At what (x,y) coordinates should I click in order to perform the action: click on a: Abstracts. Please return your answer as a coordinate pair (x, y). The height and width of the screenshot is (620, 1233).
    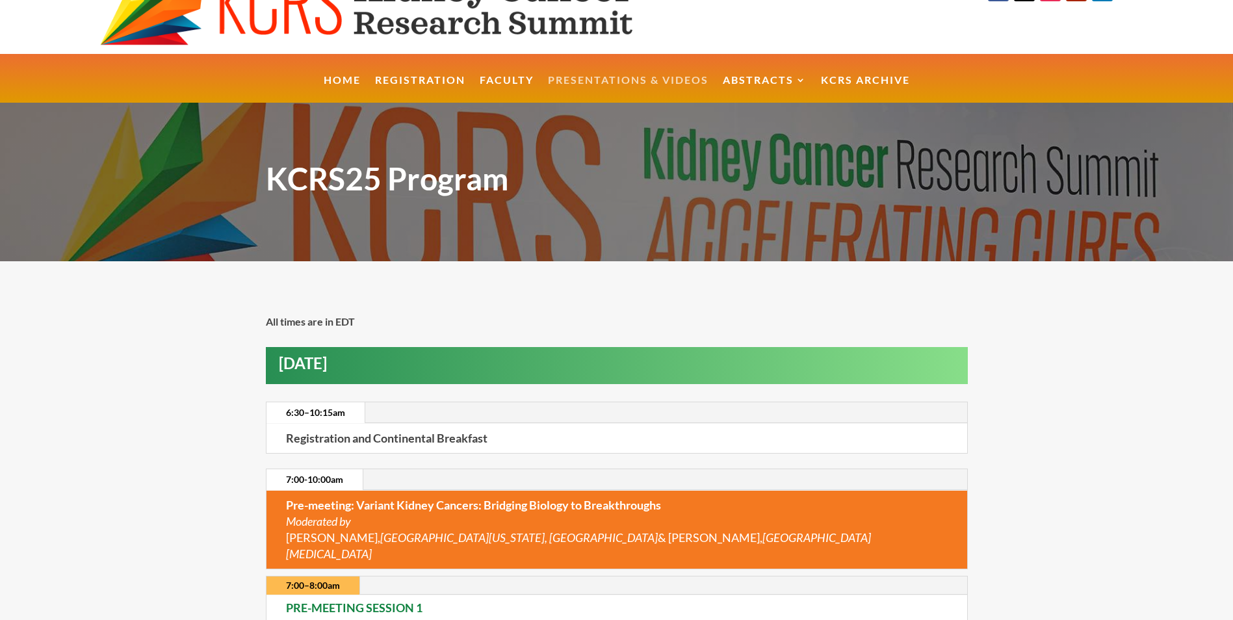
    Looking at the image, I should click on (764, 89).